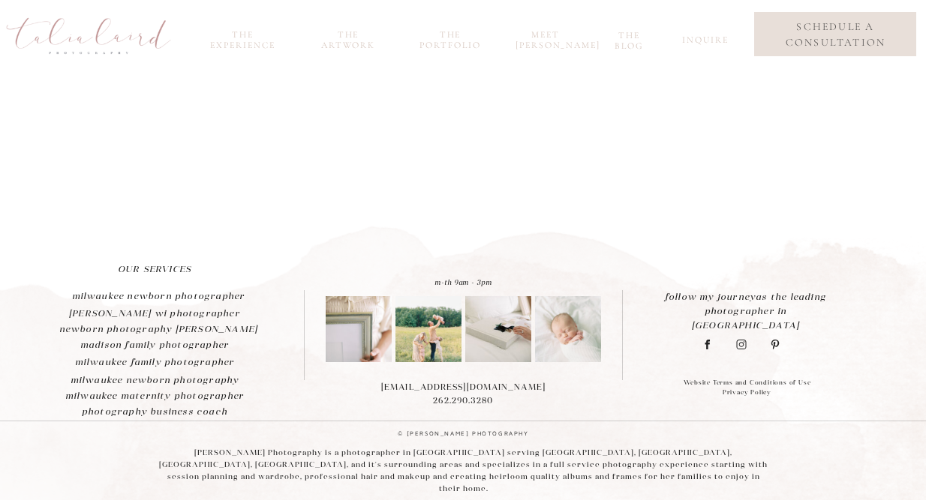 This screenshot has height=500, width=926. I want to click on a: Website Terms and Conditions of Use, so click(746, 384).